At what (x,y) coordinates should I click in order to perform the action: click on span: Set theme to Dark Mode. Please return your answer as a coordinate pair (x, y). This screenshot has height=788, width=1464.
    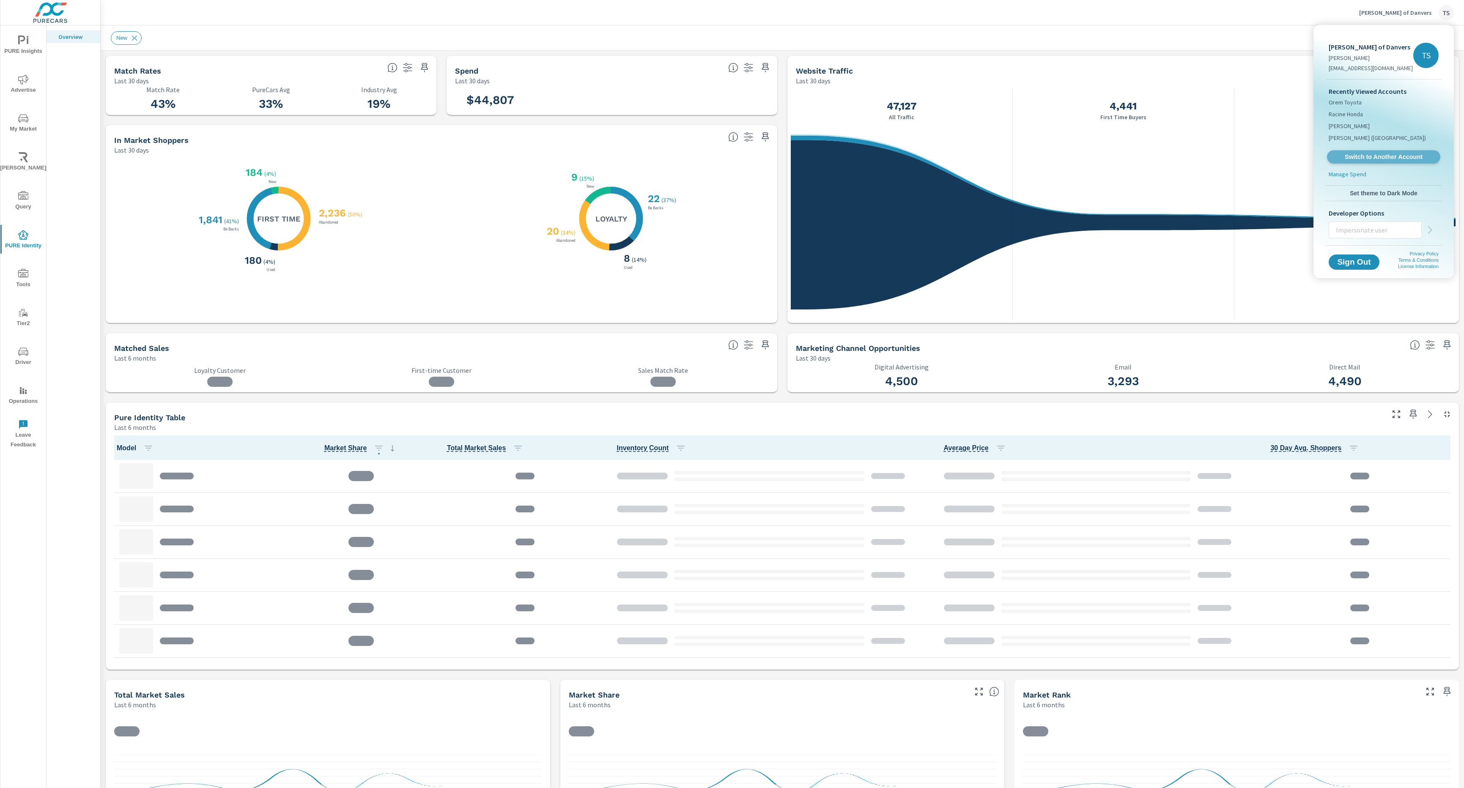
    Looking at the image, I should click on (1384, 193).